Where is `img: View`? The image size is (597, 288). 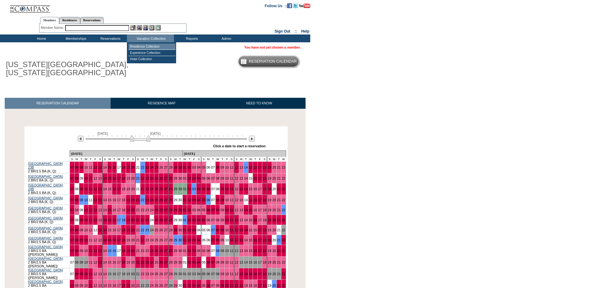 img: View is located at coordinates (139, 28).